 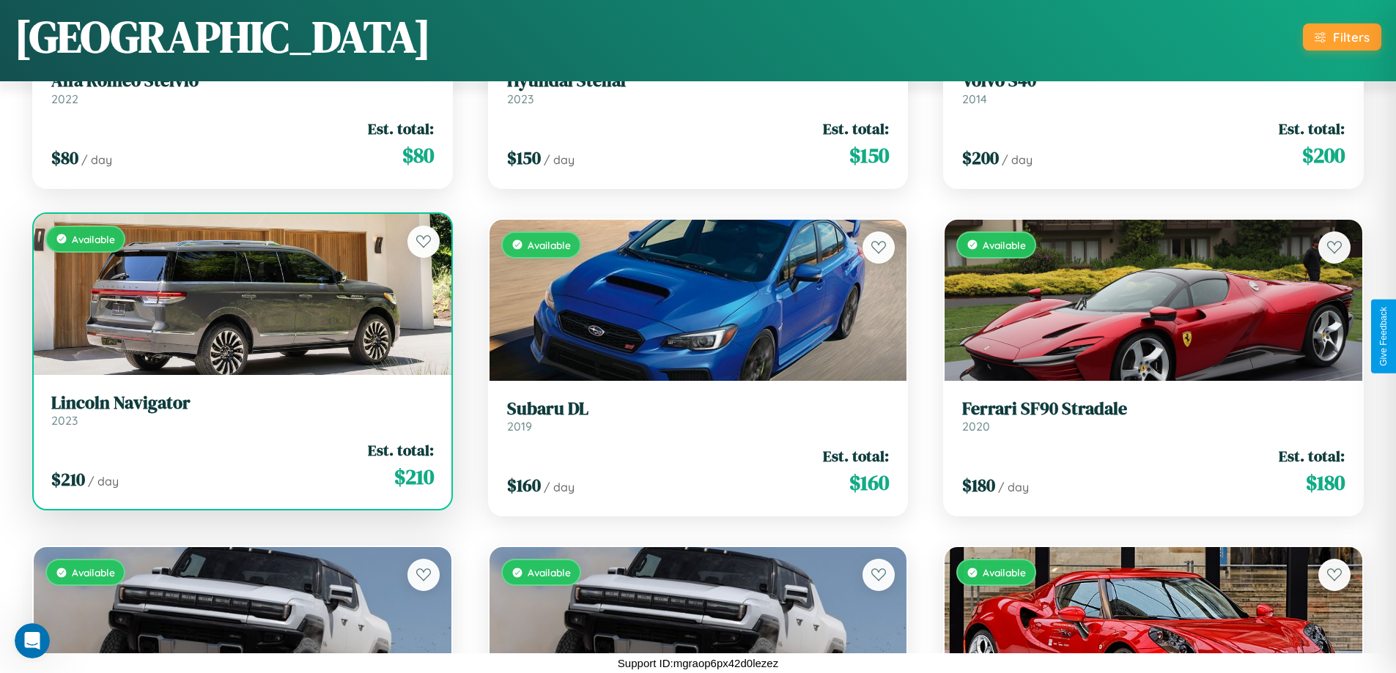 I want to click on span: 2019, so click(x=519, y=426).